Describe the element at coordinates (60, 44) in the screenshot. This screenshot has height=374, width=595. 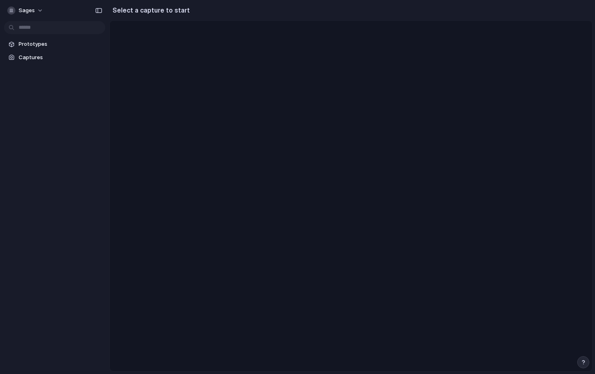
I see `span: Prototypes` at that location.